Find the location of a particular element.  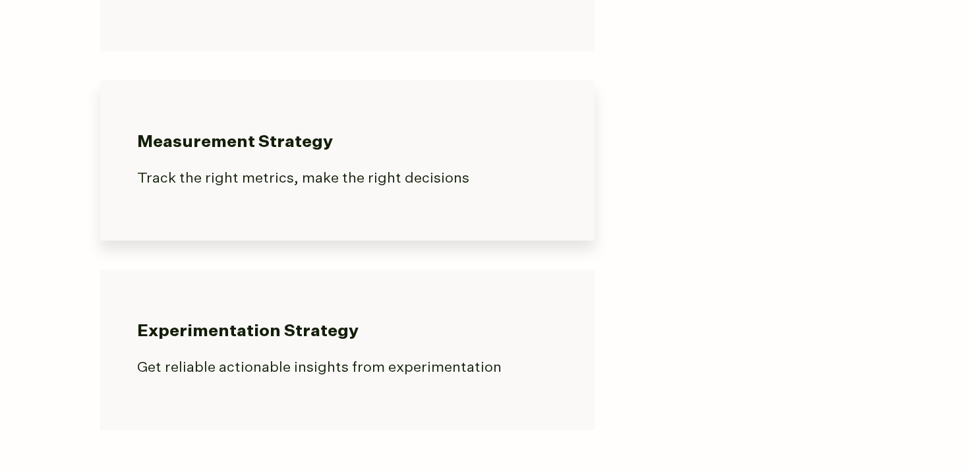

p: Get reliable actionable insights from experimentation is located at coordinates (347, 368).